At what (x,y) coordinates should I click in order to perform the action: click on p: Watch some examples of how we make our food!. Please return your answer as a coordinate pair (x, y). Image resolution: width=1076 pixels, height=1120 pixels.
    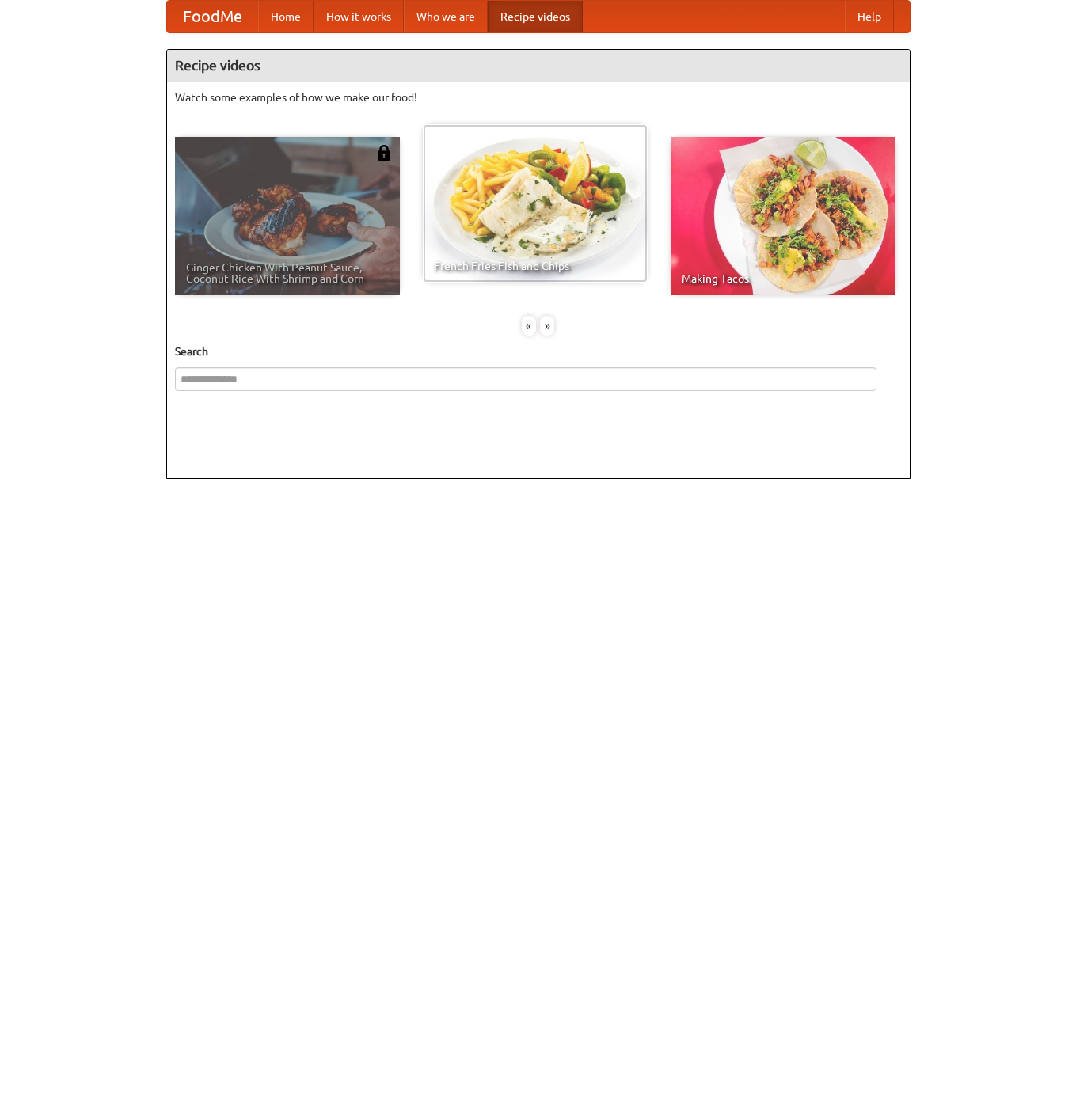
    Looking at the image, I should click on (538, 97).